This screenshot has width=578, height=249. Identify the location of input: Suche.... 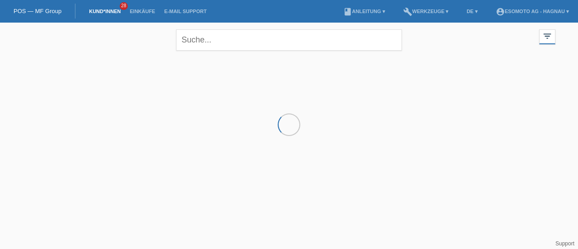
(289, 40).